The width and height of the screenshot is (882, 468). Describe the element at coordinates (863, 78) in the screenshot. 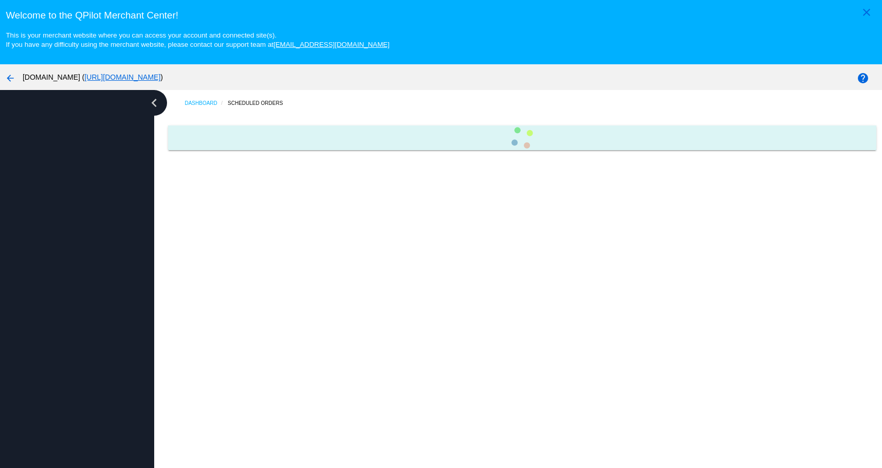

I see `mat-icon: help` at that location.